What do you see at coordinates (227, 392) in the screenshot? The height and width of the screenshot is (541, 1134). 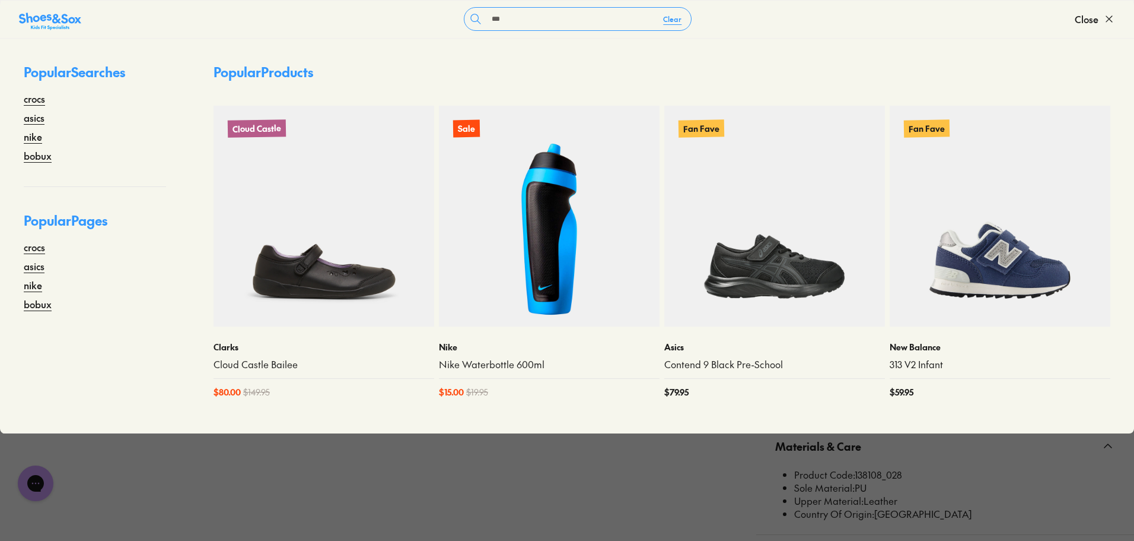 I see `span: $ 80.00` at bounding box center [227, 392].